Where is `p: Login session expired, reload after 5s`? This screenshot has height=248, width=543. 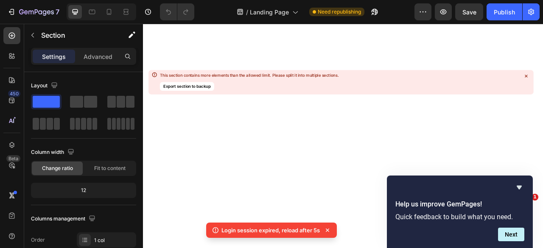 p: Login session expired, reload after 5s is located at coordinates (271, 230).